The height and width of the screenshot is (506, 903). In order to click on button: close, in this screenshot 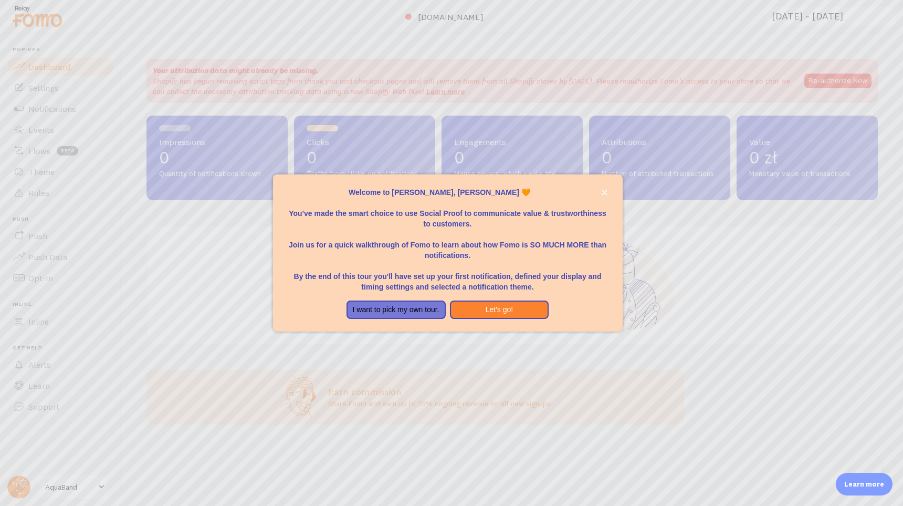, I will do `click(605, 192)`.